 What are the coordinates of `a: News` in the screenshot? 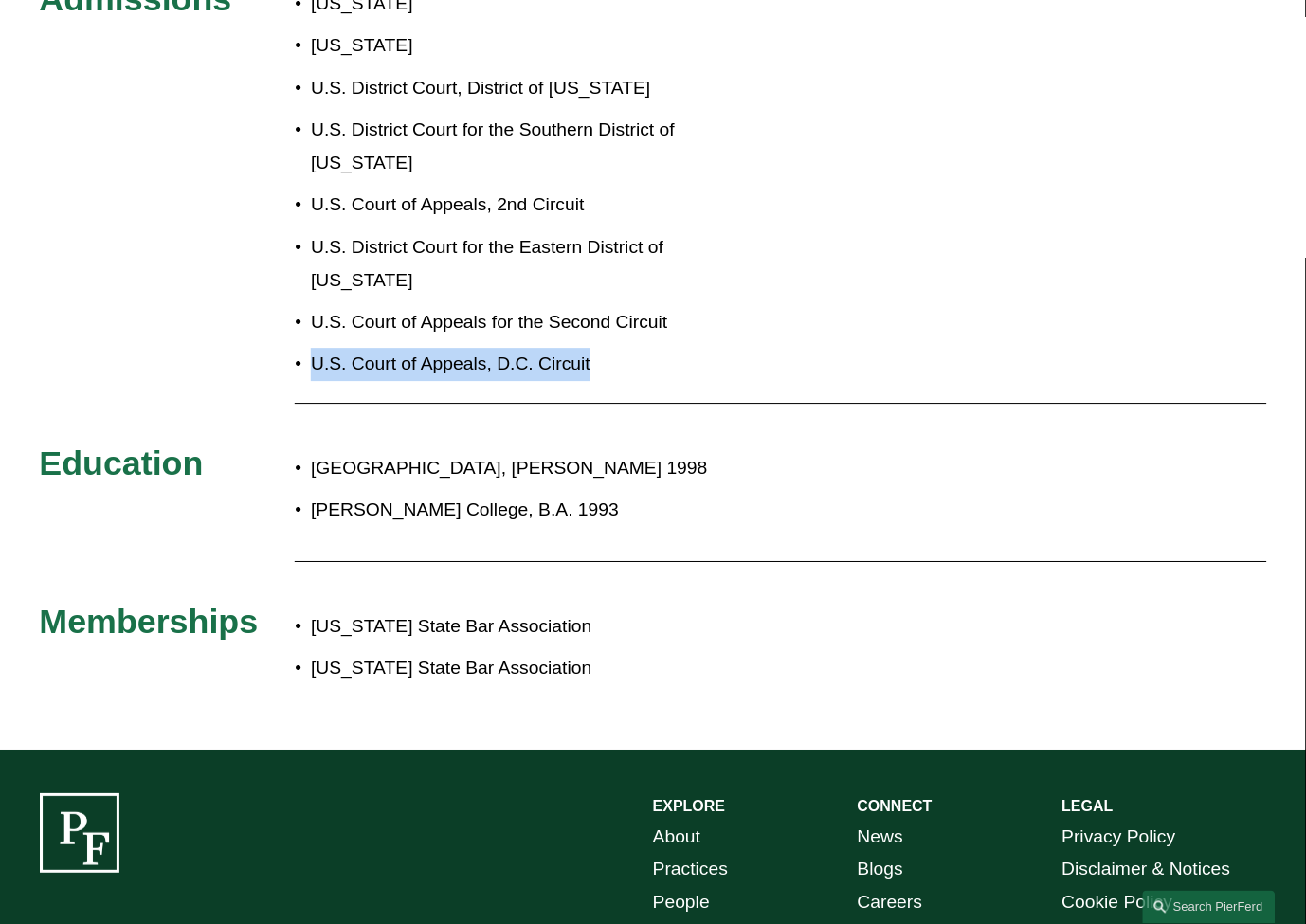 It's located at (880, 837).